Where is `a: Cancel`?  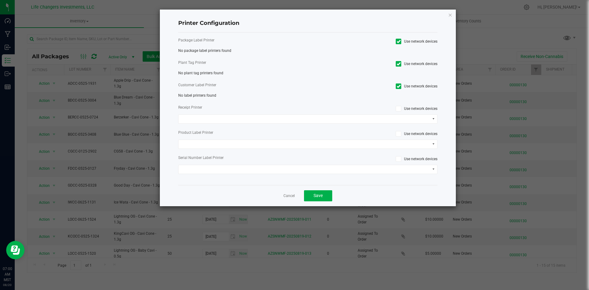 a: Cancel is located at coordinates (289, 196).